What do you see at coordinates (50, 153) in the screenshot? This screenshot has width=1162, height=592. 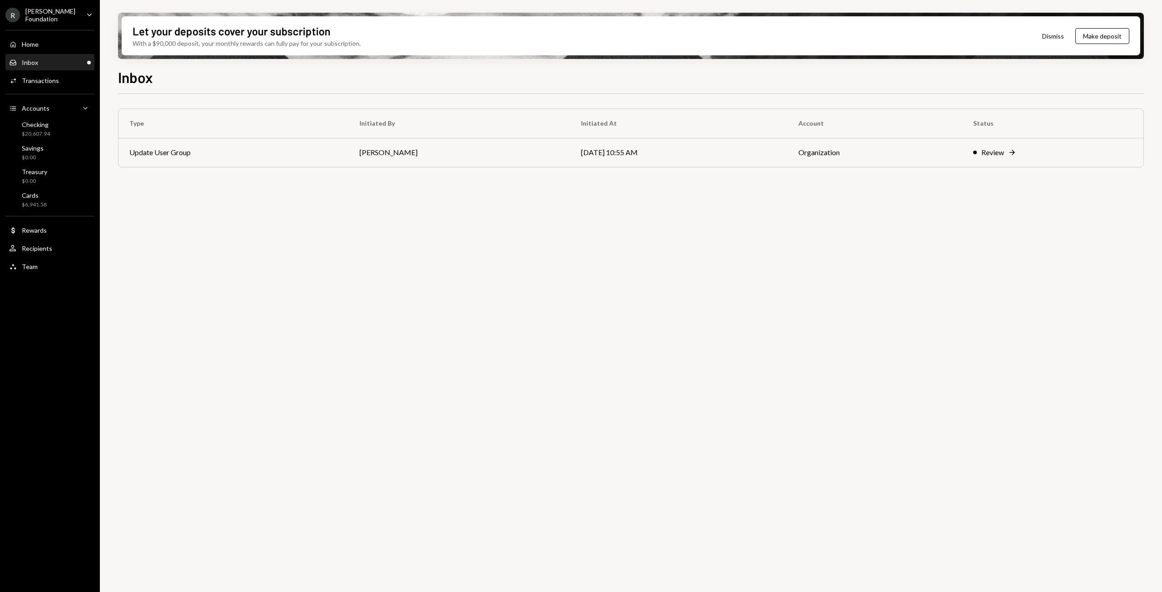 I see `a: Savings$0.00` at bounding box center [50, 153].